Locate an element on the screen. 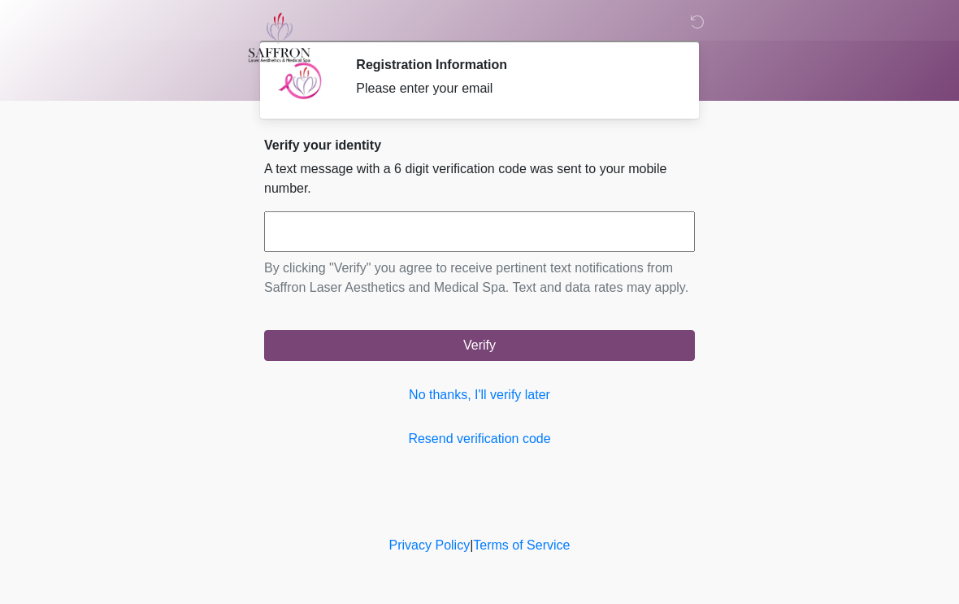 This screenshot has height=604, width=959. h2: Verify your identity is located at coordinates (479, 145).